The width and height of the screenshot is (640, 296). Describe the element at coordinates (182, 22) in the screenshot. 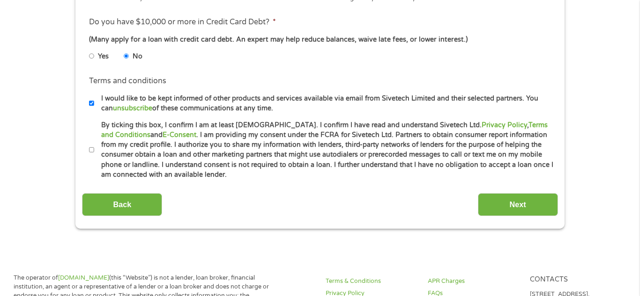

I see `label: Do you have $10,000 or more in Credit Card Debt?` at that location.